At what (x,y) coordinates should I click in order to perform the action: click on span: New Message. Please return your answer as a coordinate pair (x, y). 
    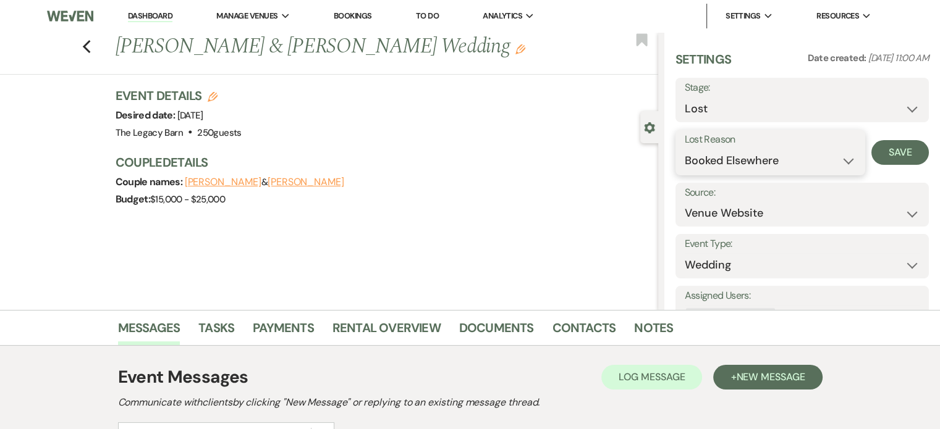
    Looking at the image, I should click on (770, 377).